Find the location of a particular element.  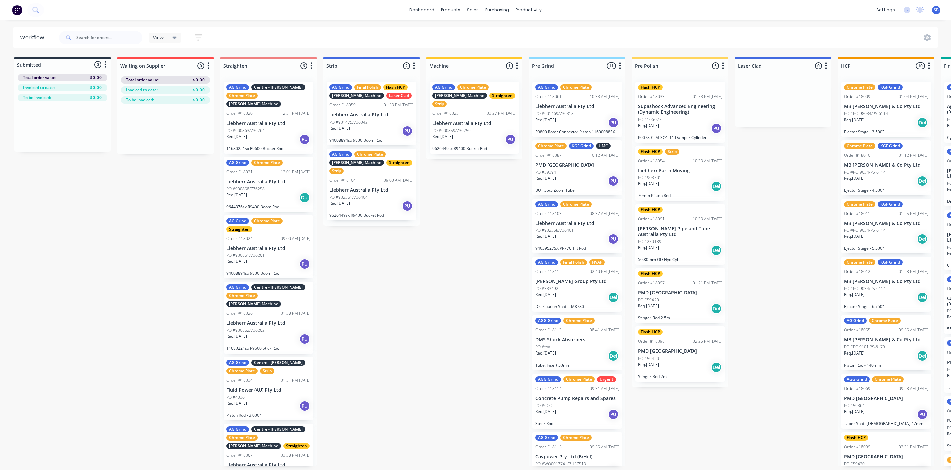

div: UMC is located at coordinates (603, 146).